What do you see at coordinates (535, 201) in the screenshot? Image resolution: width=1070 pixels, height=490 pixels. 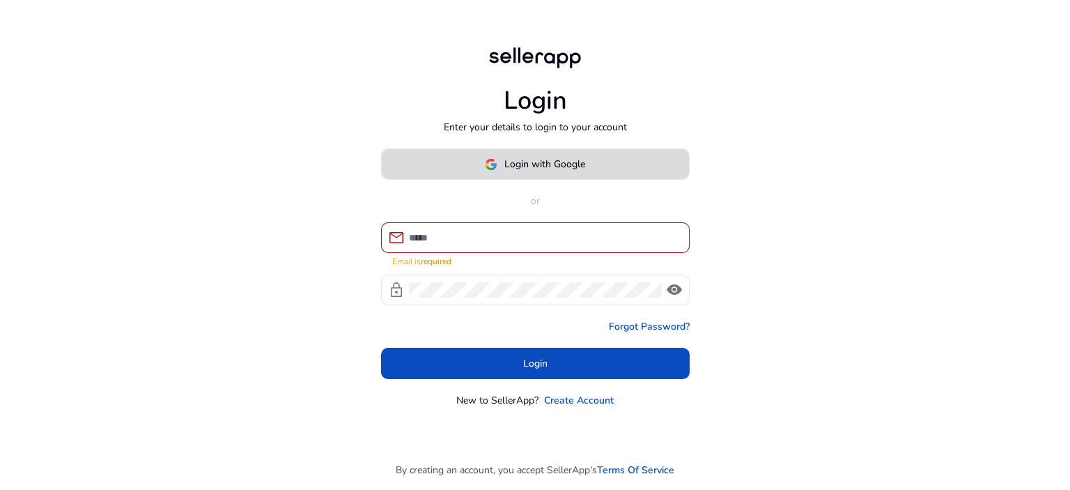 I see `p: or` at bounding box center [535, 201].